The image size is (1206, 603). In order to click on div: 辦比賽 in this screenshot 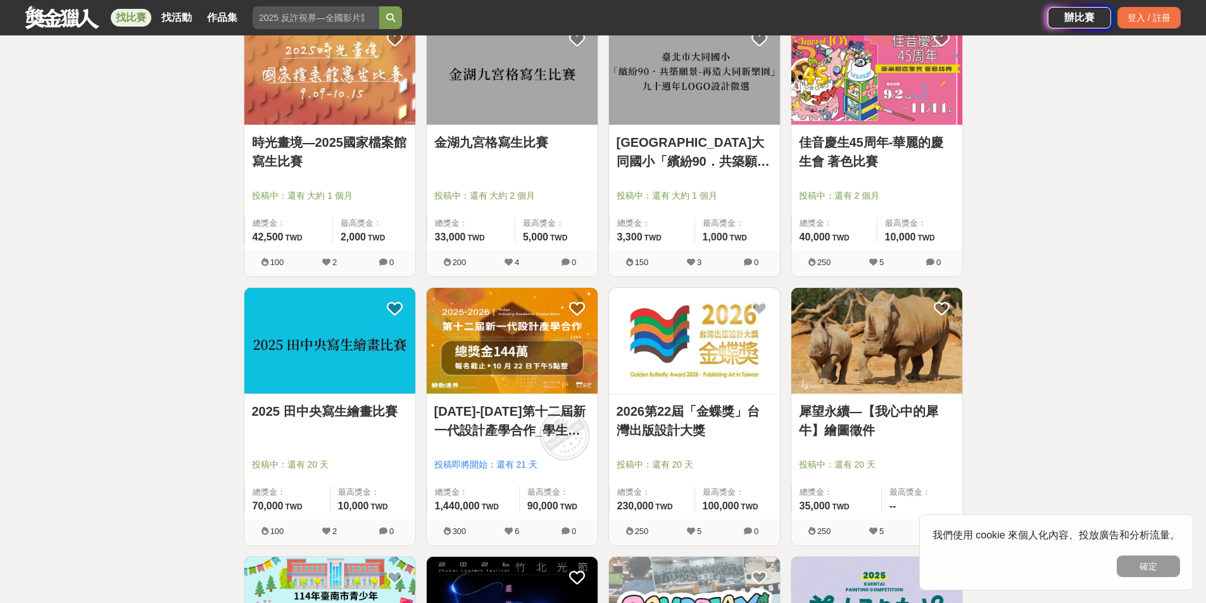, I will do `click(1079, 18)`.